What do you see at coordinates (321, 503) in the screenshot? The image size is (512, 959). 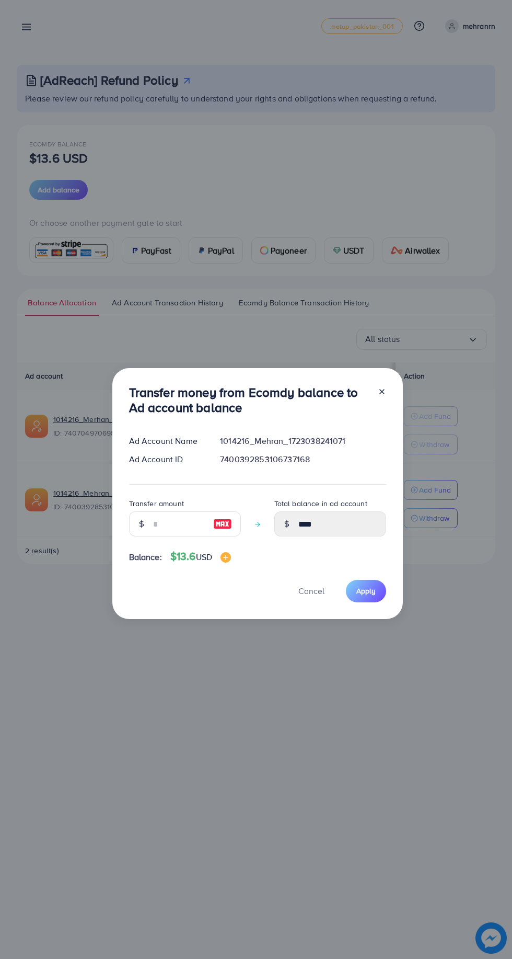 I see `label: Total balance in ad account` at bounding box center [321, 503].